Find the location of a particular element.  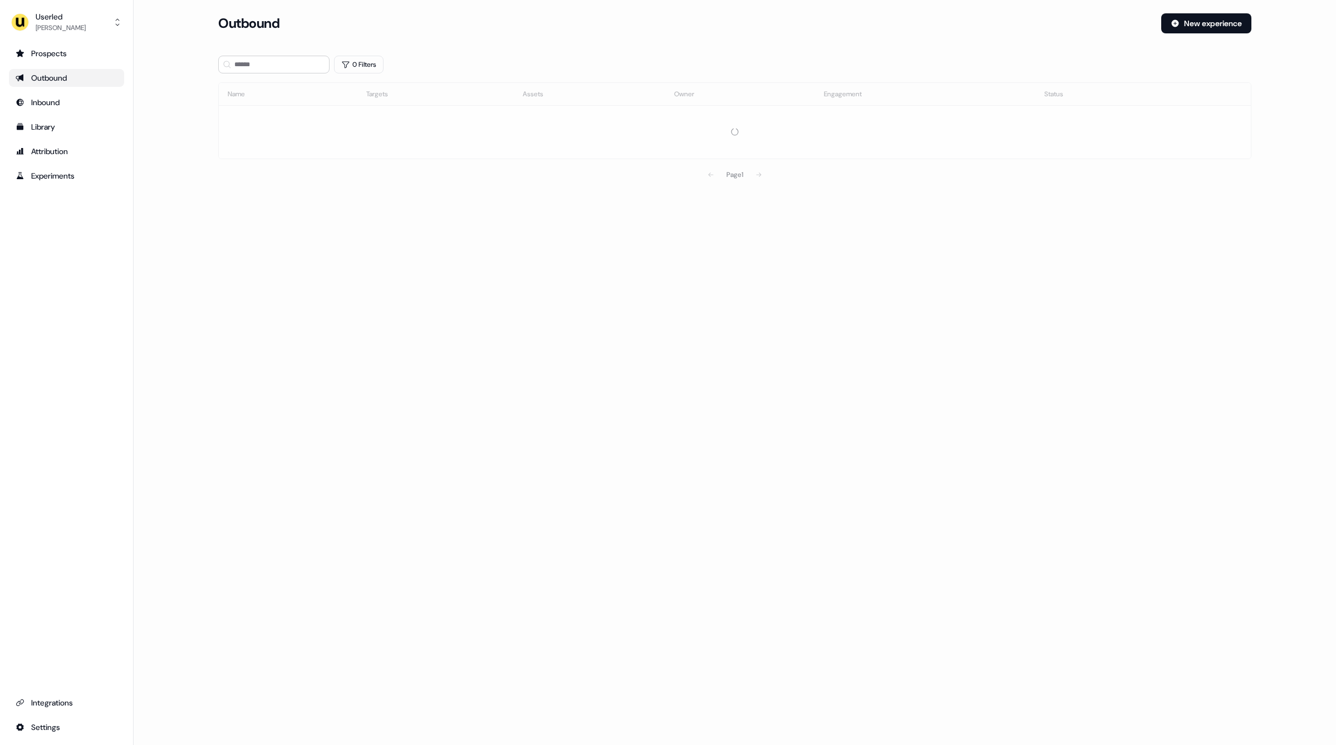

div: Prospects is located at coordinates (66, 53).